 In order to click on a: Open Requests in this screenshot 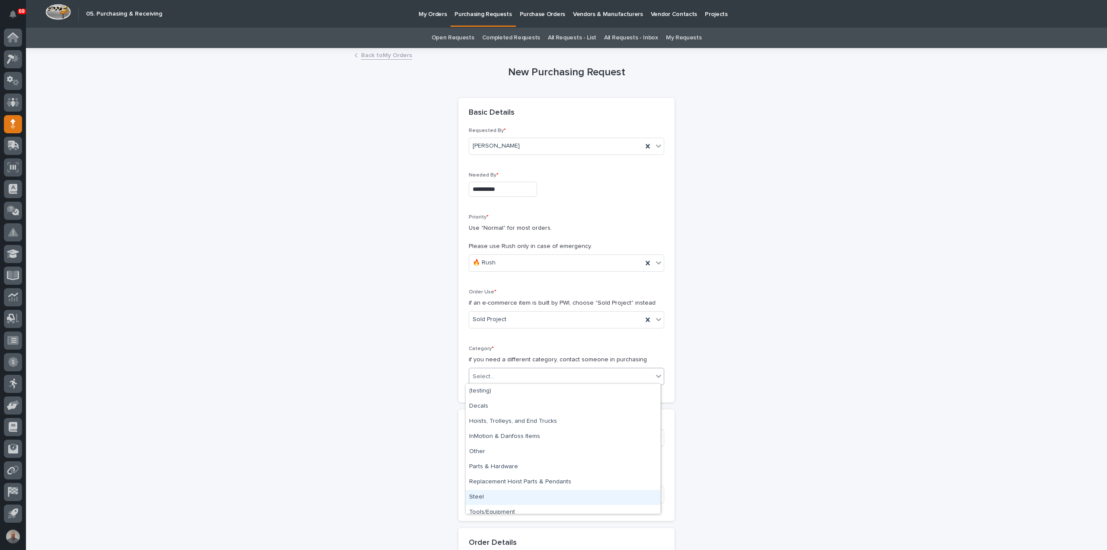, I will do `click(453, 38)`.